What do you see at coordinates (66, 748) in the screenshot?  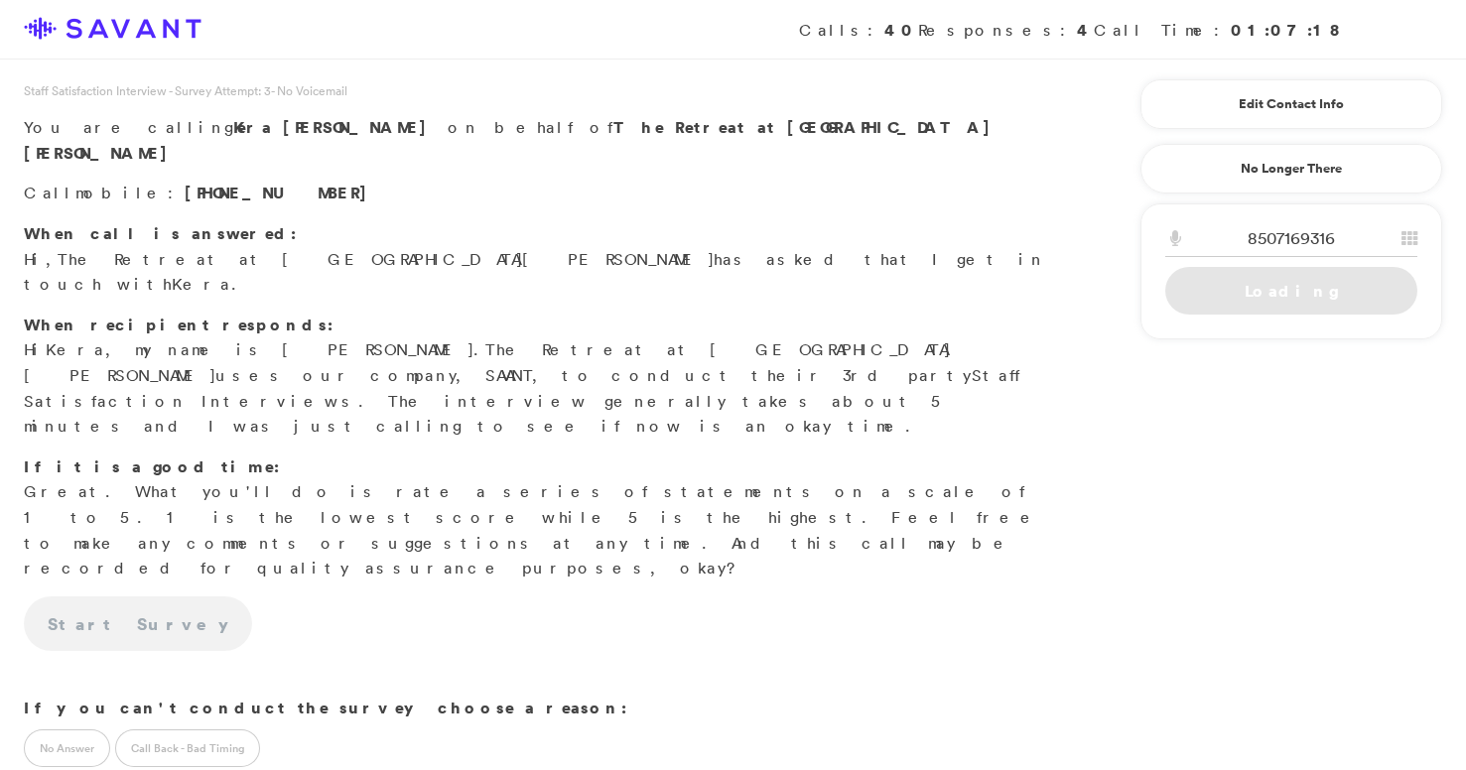 I see `label: No Answer` at bounding box center [66, 748].